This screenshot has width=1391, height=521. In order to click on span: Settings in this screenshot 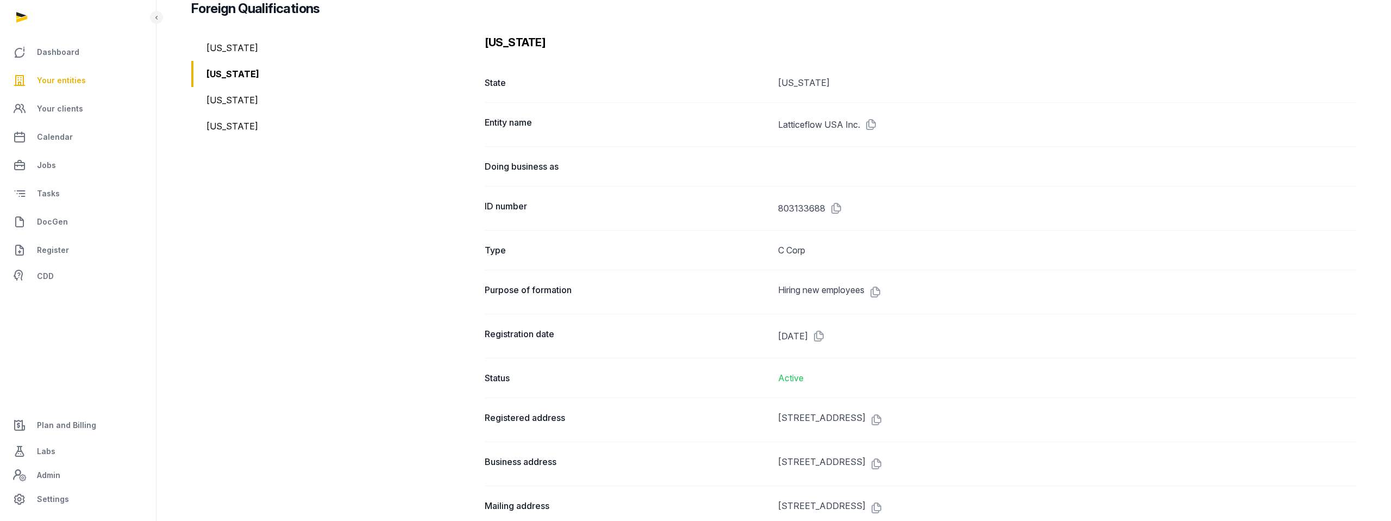, I will do `click(53, 499)`.